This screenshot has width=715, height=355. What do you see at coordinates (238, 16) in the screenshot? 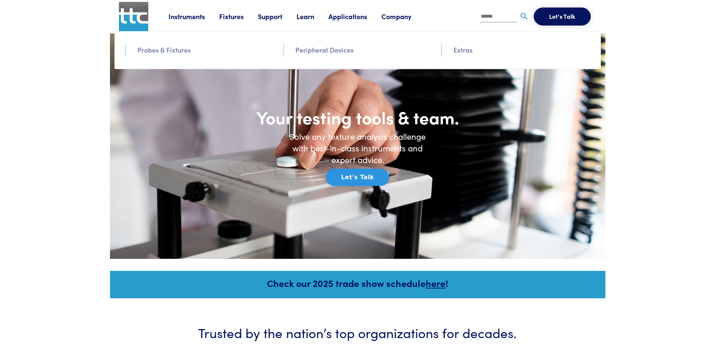
I see `a: Fixtures` at bounding box center [238, 16].